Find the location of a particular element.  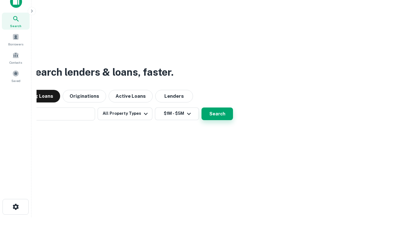

div: Chat Widget is located at coordinates (387, 171).